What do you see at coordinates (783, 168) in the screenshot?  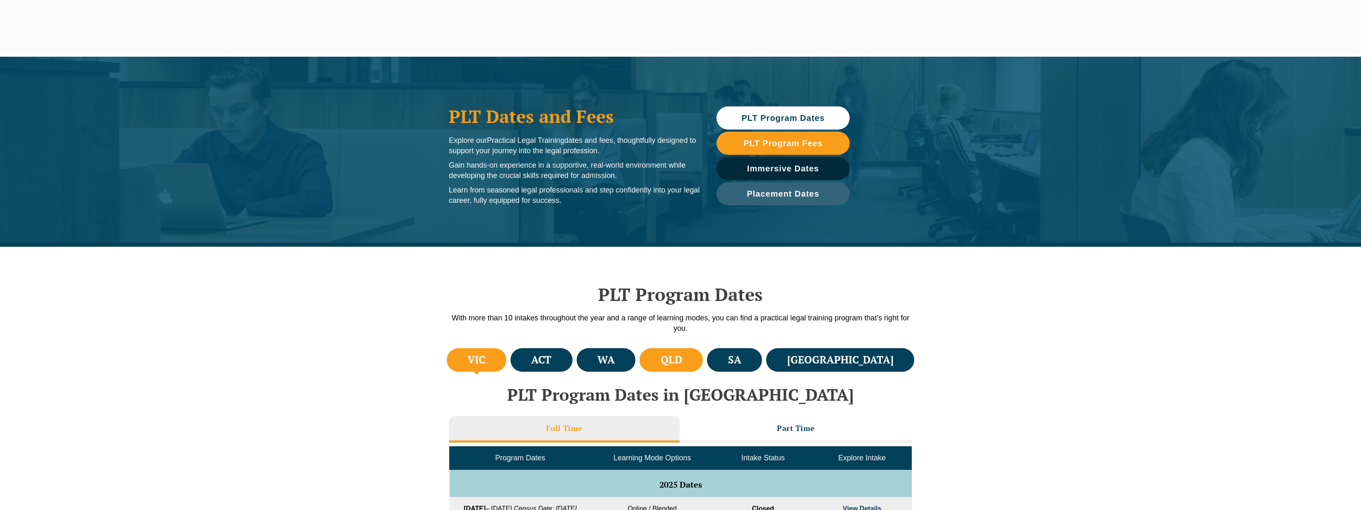 I see `span: Immersive Dates` at bounding box center [783, 168].